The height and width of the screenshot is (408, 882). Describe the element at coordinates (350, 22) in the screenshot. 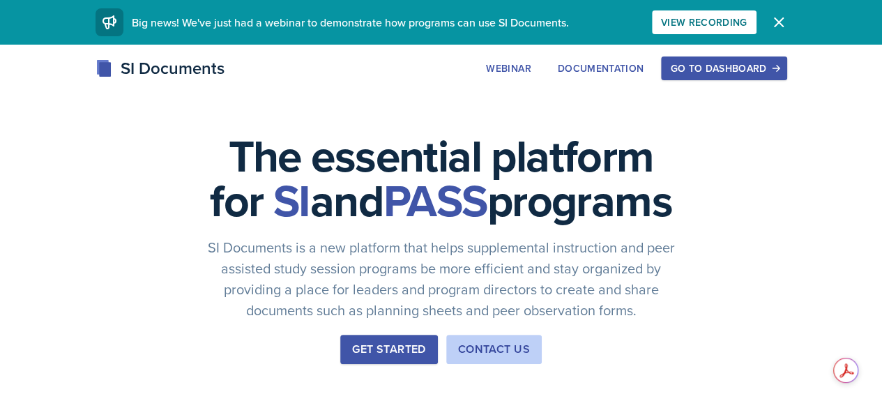

I see `span: Big news! We've just had a webinar to demonstrate how programs can use SI Documents.` at that location.